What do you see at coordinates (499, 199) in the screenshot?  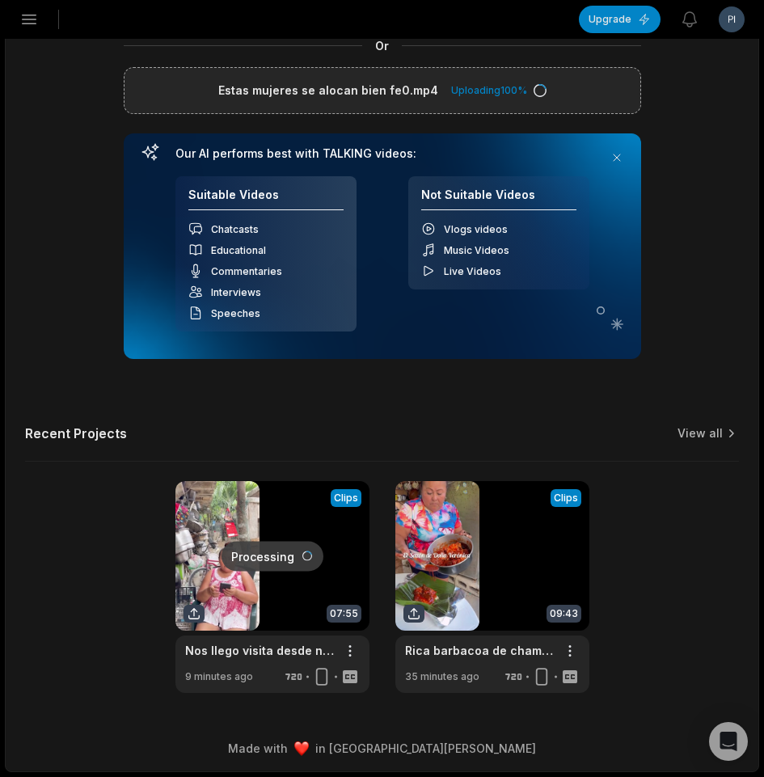 I see `h4: Not Suitable Videos` at bounding box center [499, 199].